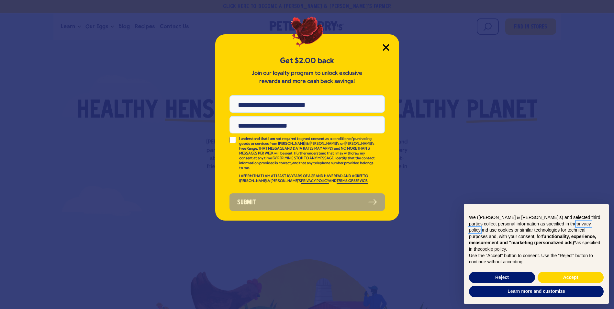 This screenshot has height=309, width=614. I want to click on a: cookie policy, so click(493, 249).